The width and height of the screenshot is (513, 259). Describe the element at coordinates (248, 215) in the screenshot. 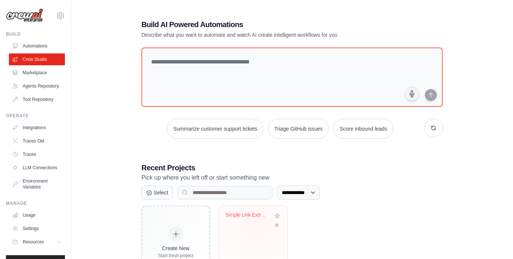

I see `div: Simple Link Extractor` at that location.